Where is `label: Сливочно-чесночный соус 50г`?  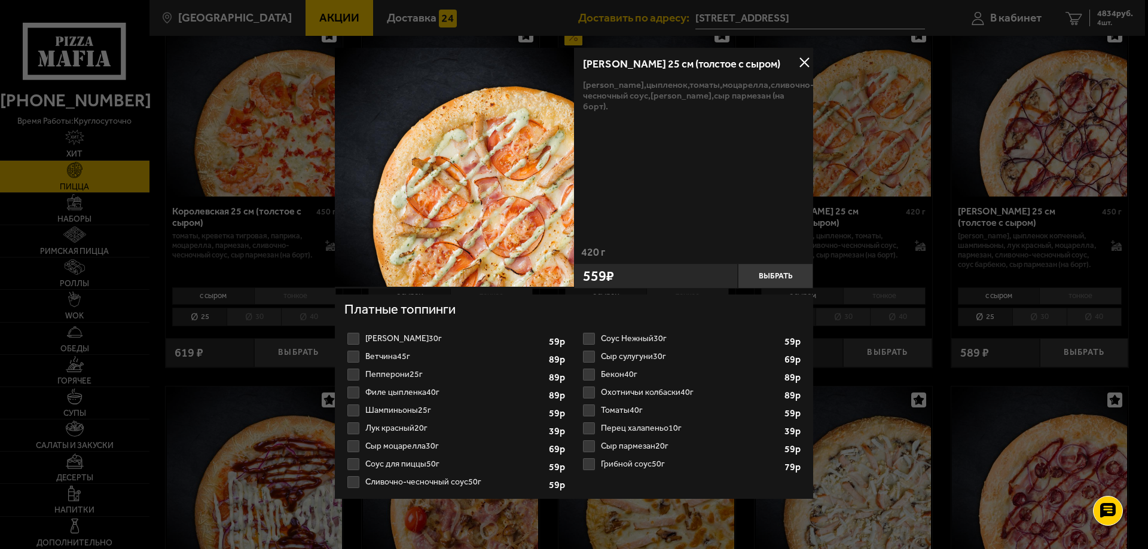 label: Сливочно-чесночный соус 50г is located at coordinates (456, 482).